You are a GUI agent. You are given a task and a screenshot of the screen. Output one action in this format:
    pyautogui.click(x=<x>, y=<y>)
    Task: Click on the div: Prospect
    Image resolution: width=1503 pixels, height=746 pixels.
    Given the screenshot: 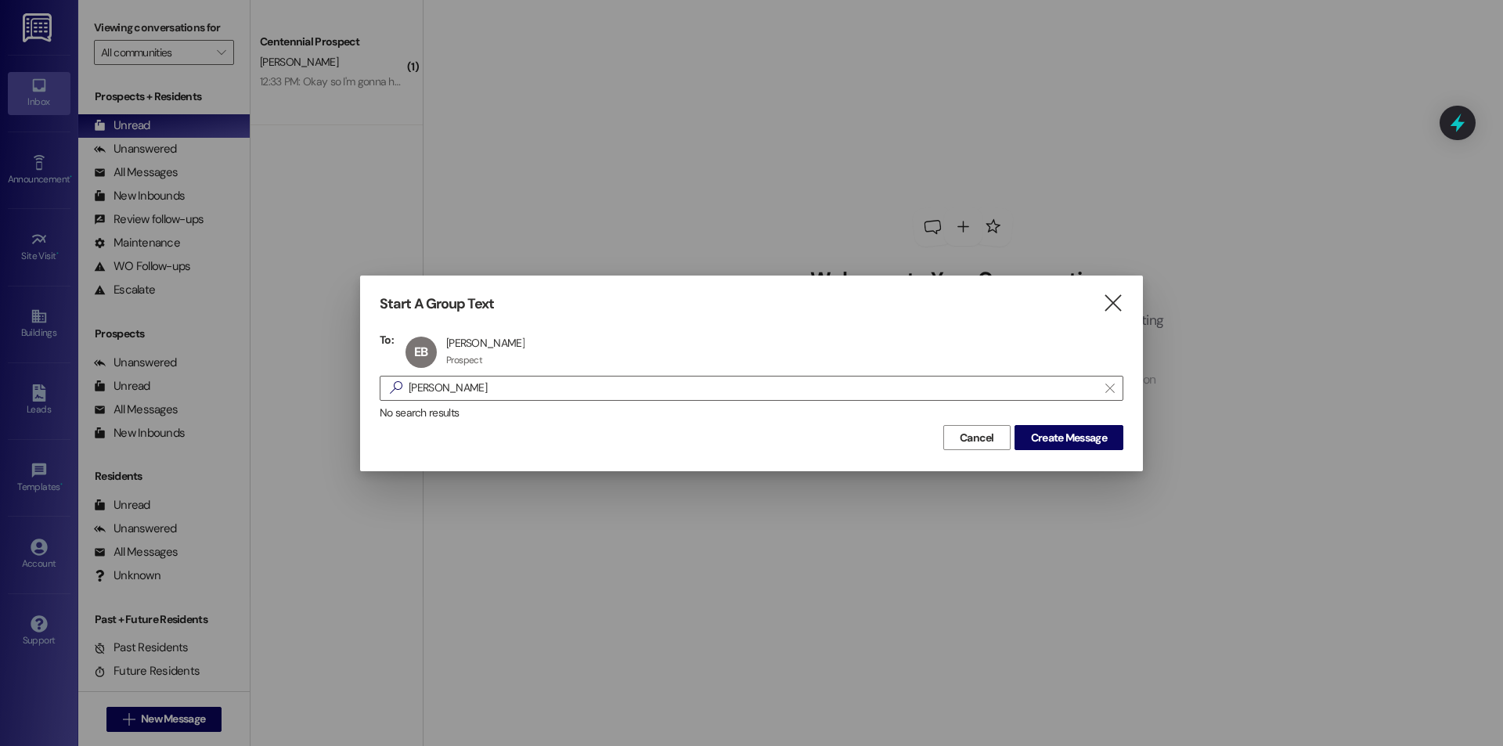 What is the action you would take?
    pyautogui.click(x=464, y=360)
    